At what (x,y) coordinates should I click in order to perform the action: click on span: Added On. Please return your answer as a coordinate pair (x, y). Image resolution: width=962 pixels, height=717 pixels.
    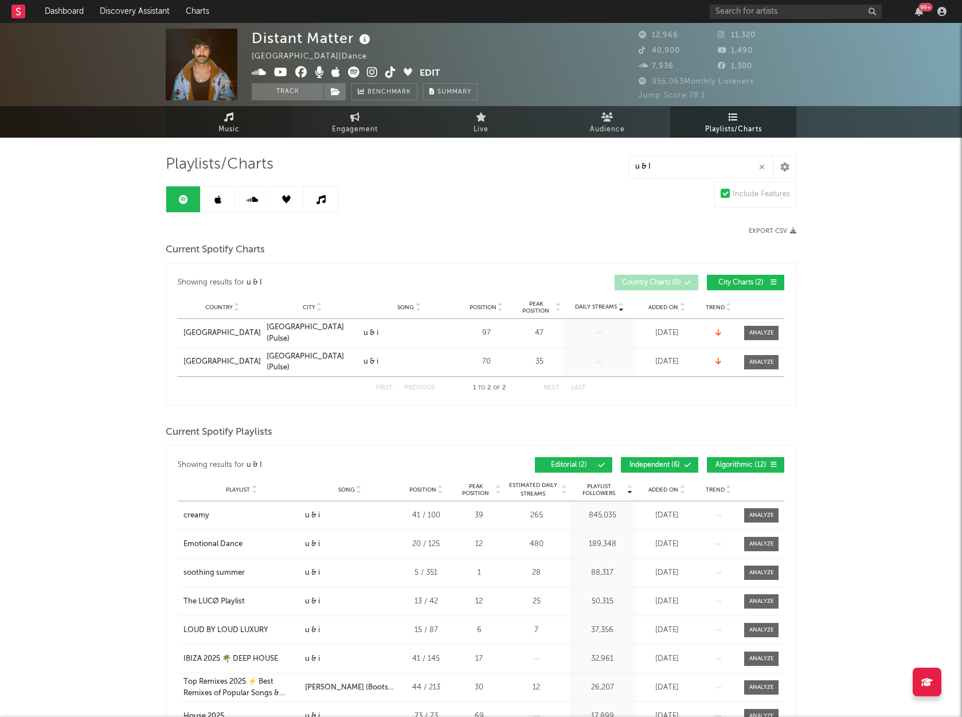
    Looking at the image, I should click on (663, 307).